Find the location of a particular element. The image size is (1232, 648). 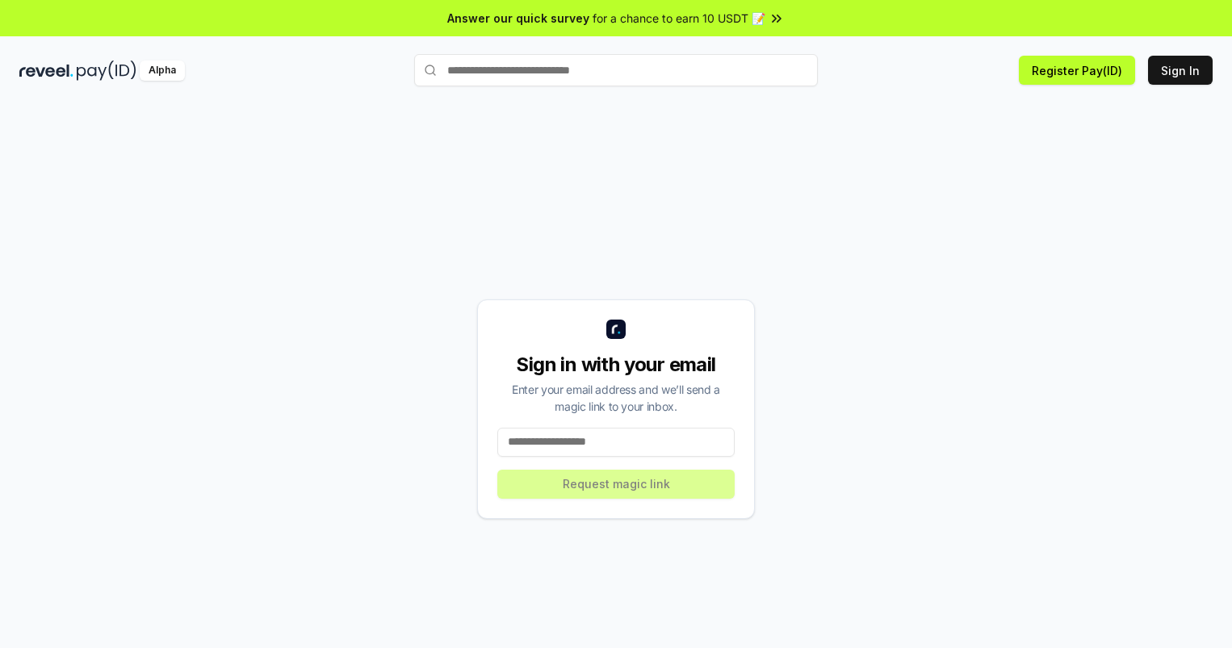

div: Sign in with your email is located at coordinates (616, 365).